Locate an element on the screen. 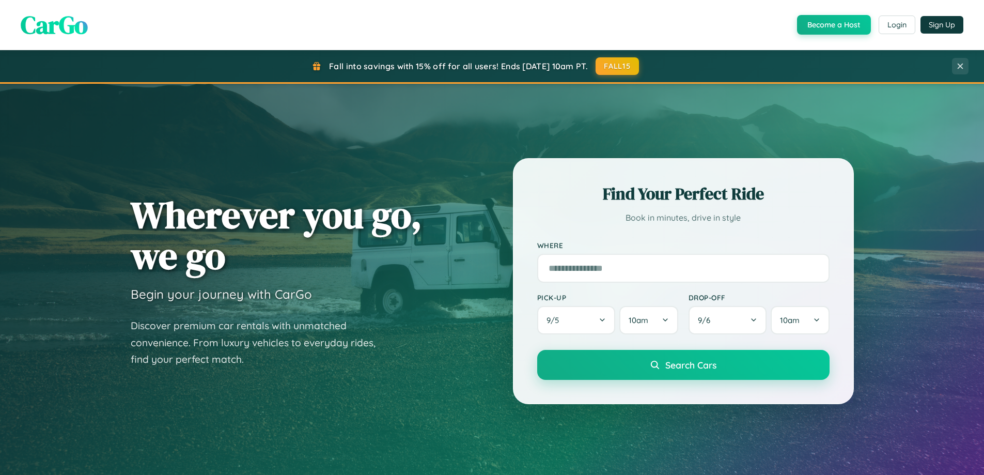  button: 9/5 is located at coordinates (577, 320).